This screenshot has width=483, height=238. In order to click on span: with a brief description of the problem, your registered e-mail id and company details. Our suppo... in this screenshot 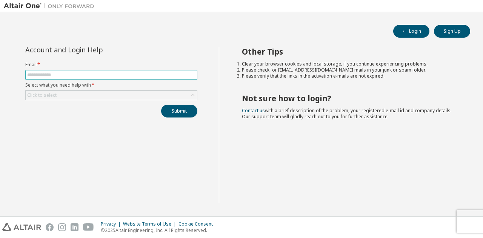, I will do `click(346, 113)`.